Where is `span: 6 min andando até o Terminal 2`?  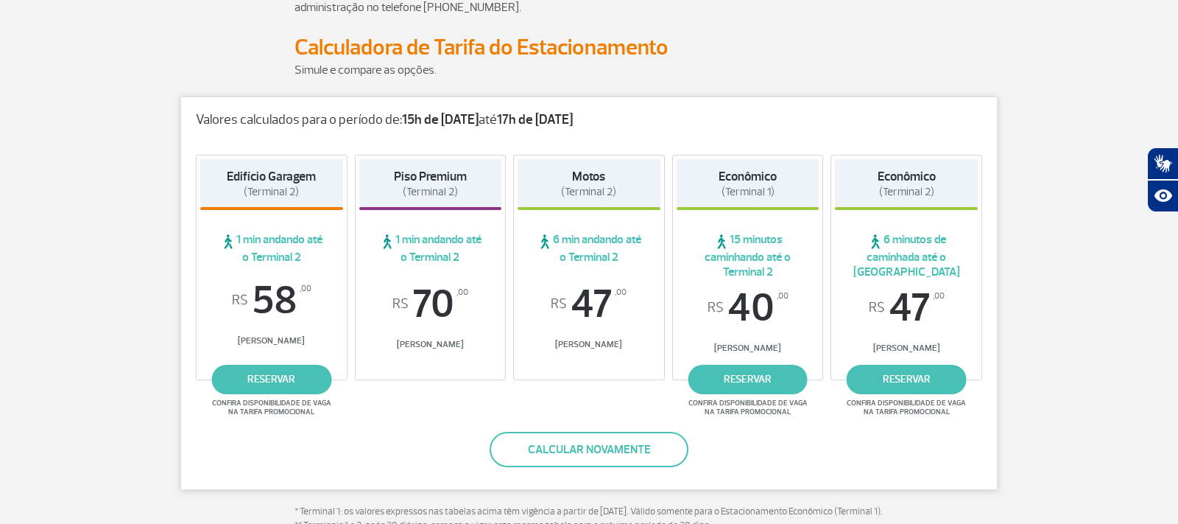 span: 6 min andando até o Terminal 2 is located at coordinates (589, 248).